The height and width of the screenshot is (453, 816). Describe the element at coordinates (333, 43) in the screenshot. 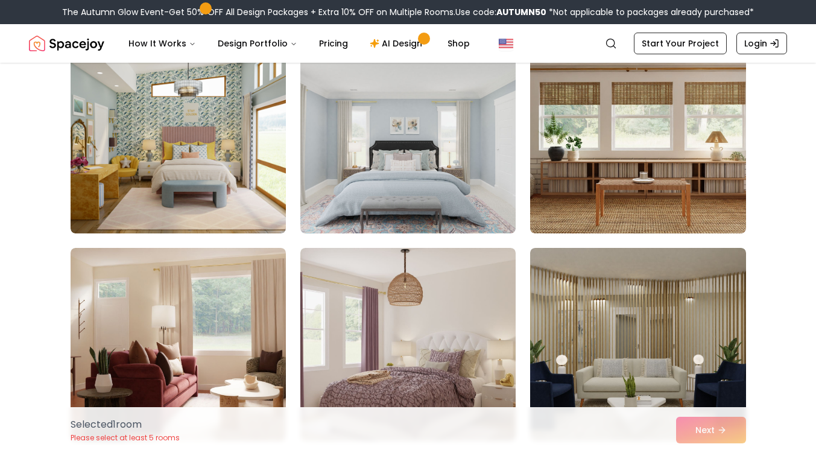

I see `a: Pricing` at that location.